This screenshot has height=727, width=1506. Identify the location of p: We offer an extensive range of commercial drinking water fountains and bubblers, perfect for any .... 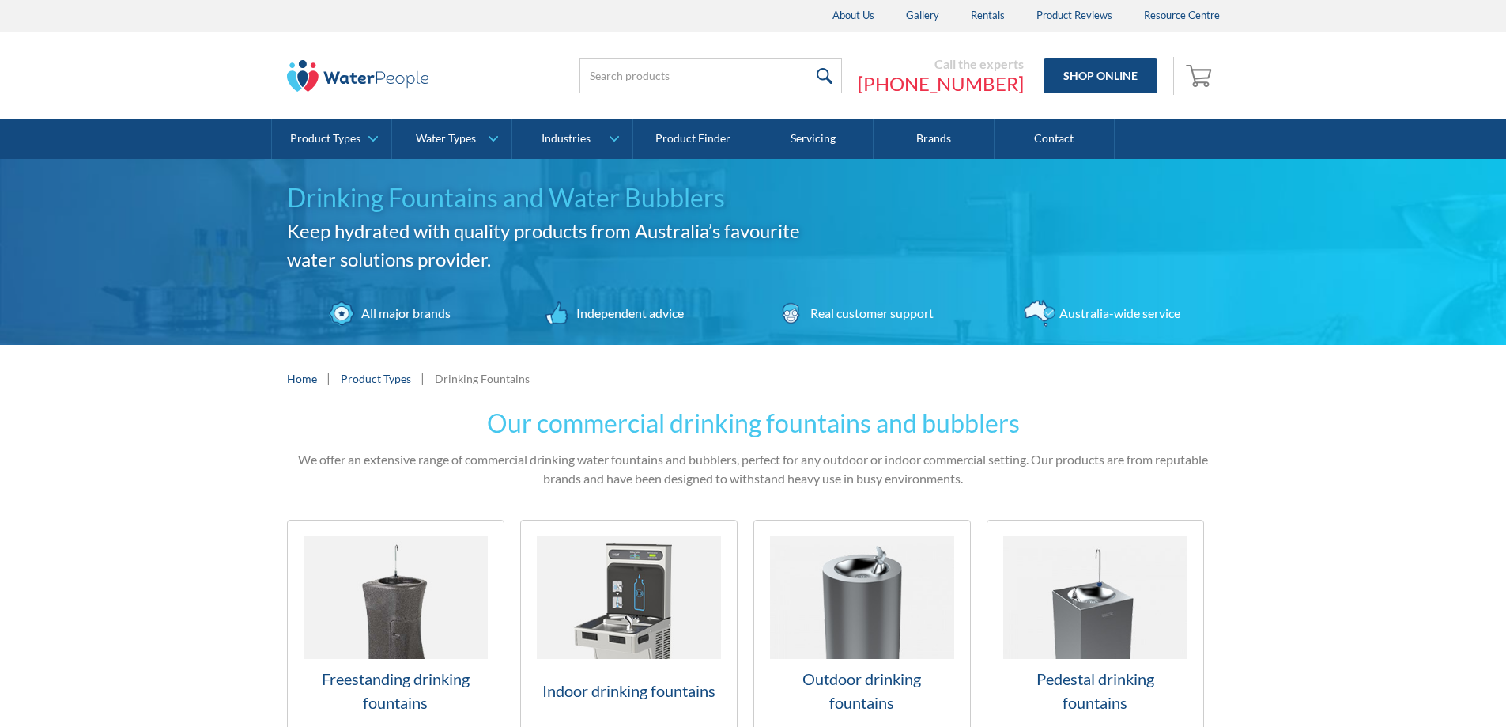
(754, 469).